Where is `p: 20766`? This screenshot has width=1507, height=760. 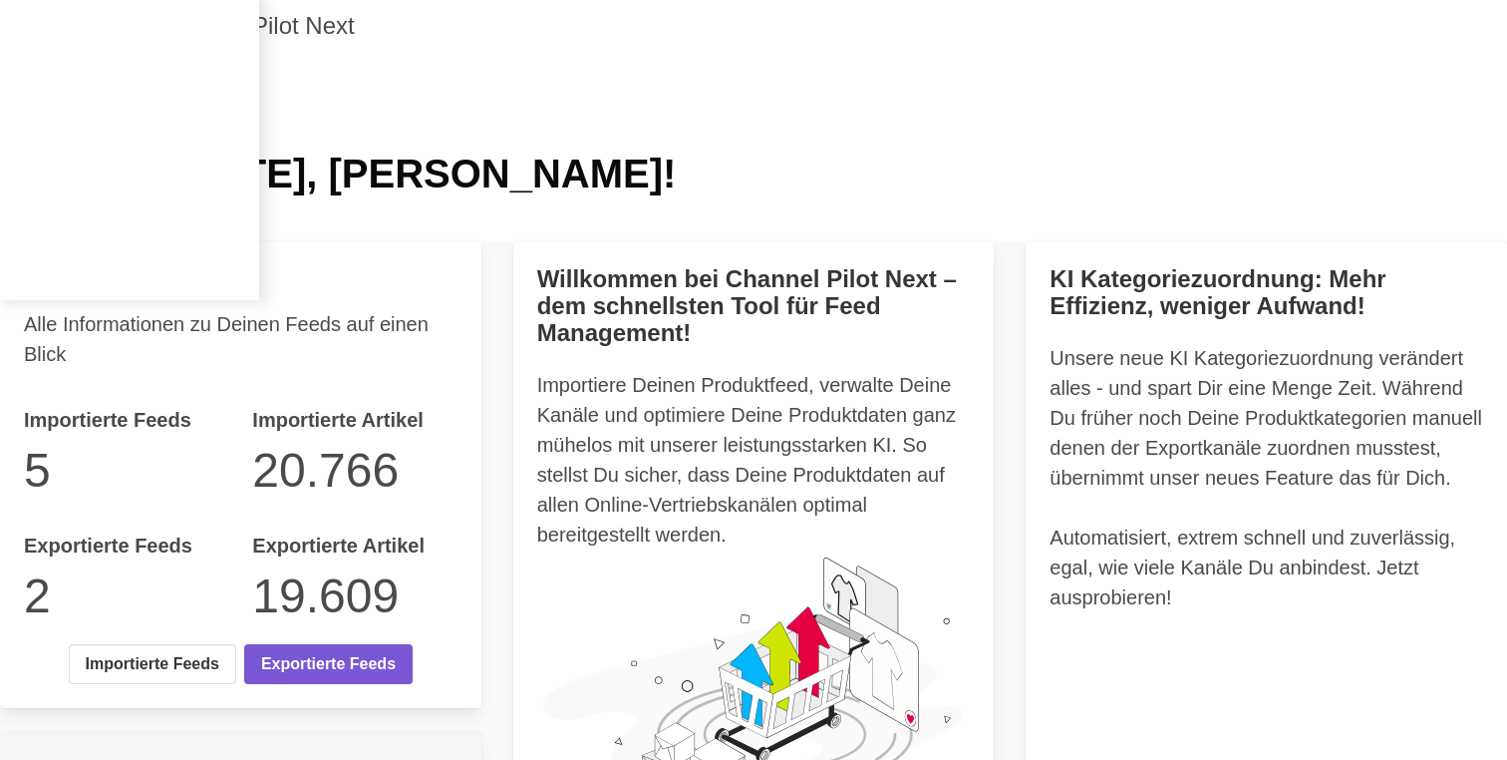 p: 20766 is located at coordinates (354, 471).